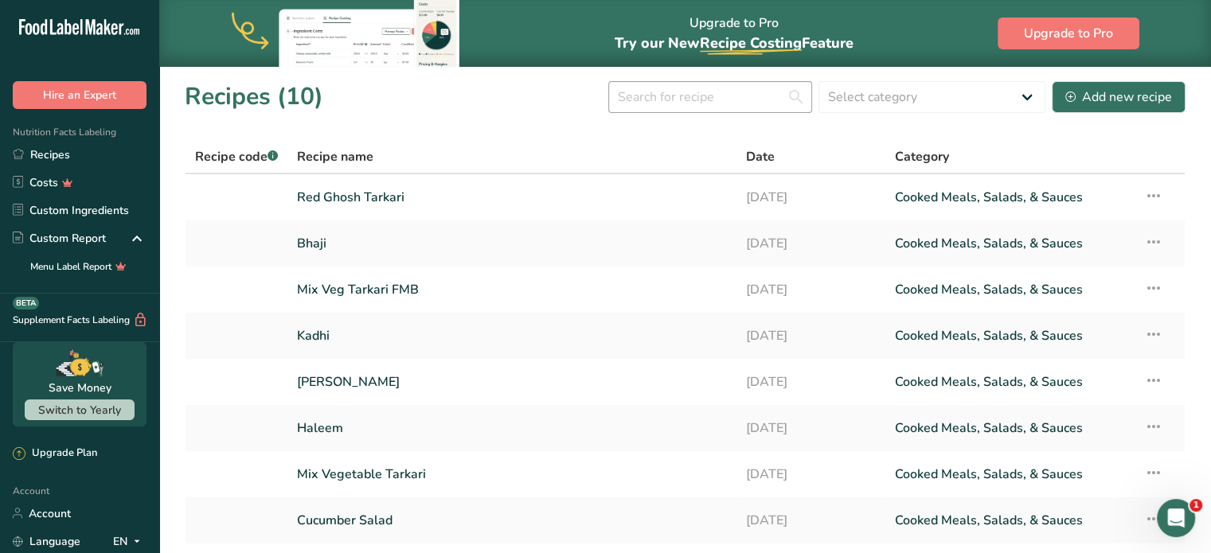 The image size is (1211, 553). Describe the element at coordinates (55, 454) in the screenshot. I see `div: Upgrade Plan` at that location.